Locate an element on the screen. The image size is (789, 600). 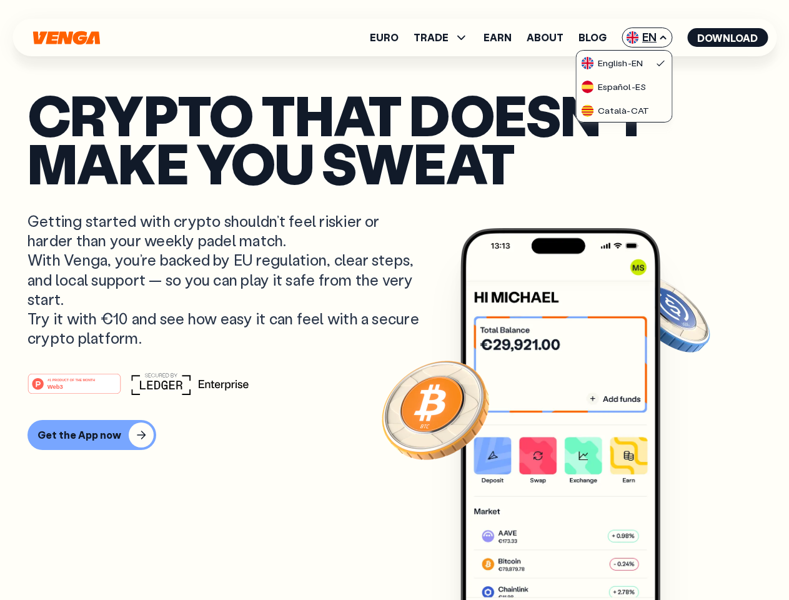
a: #1 PRODUCT OF THE MONTHWeb3 is located at coordinates (74, 389).